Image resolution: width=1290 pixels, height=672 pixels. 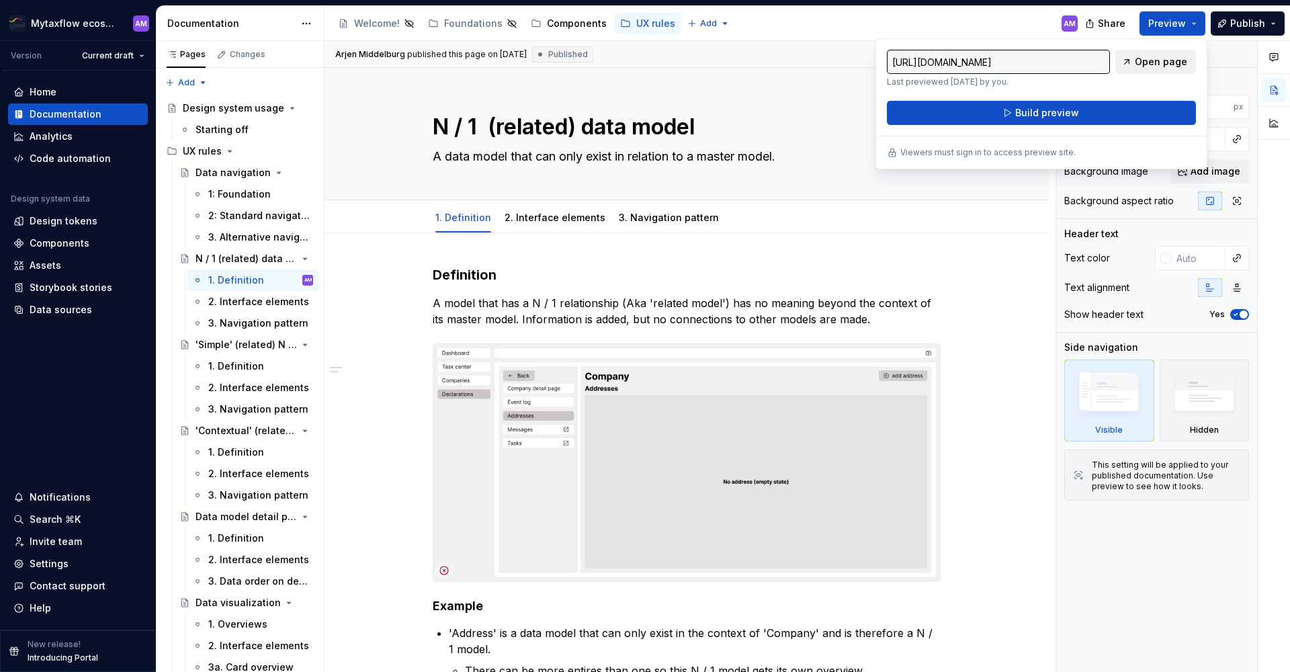 What do you see at coordinates (222, 130) in the screenshot?
I see `div: Starting off` at bounding box center [222, 130].